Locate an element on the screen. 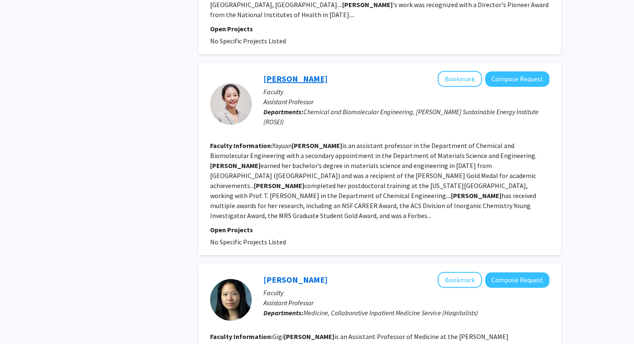 The width and height of the screenshot is (634, 344). button: Add Yayuan Liu to Bookmarks is located at coordinates (460, 79).